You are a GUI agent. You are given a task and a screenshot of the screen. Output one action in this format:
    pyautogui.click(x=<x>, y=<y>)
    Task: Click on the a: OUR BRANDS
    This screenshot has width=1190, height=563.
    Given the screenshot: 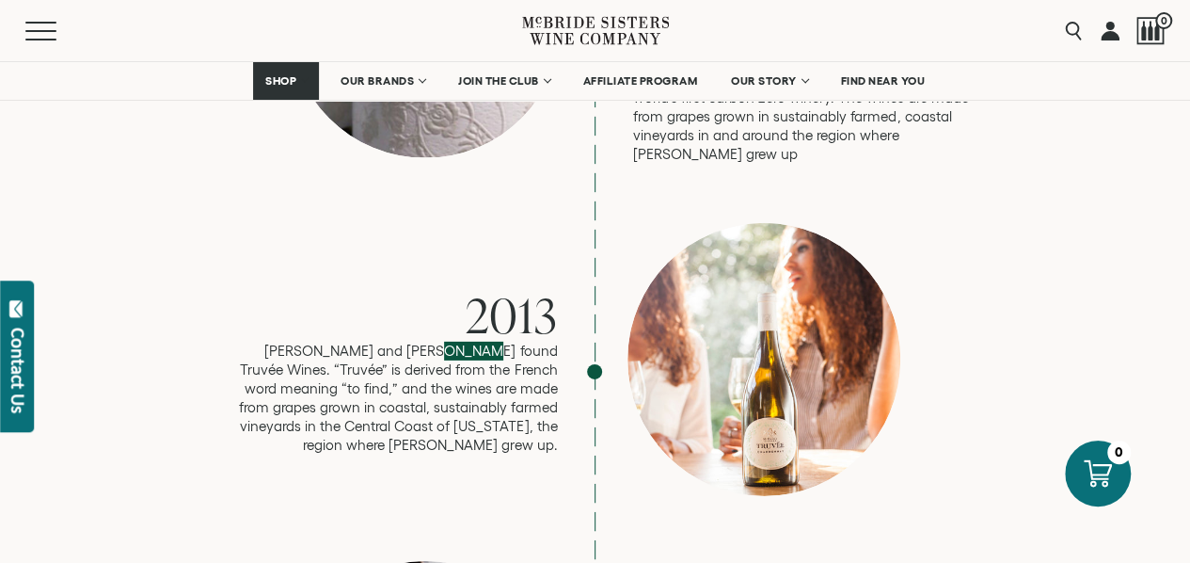 What is the action you would take?
    pyautogui.click(x=382, y=81)
    